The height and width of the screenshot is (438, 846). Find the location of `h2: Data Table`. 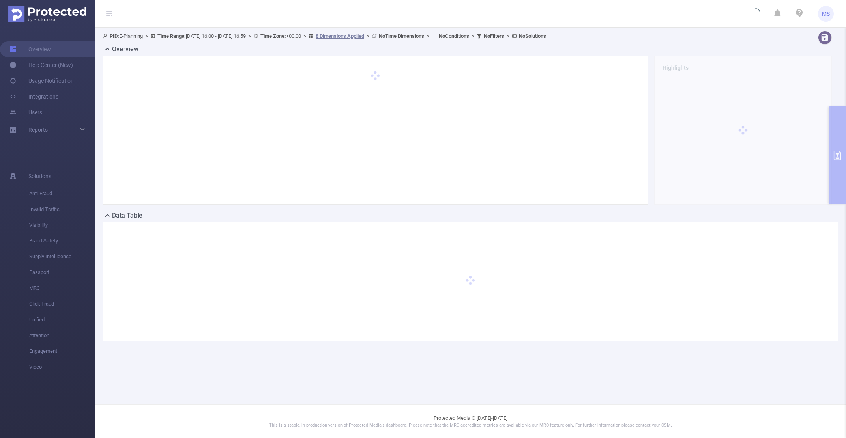

h2: Data Table is located at coordinates (127, 216).